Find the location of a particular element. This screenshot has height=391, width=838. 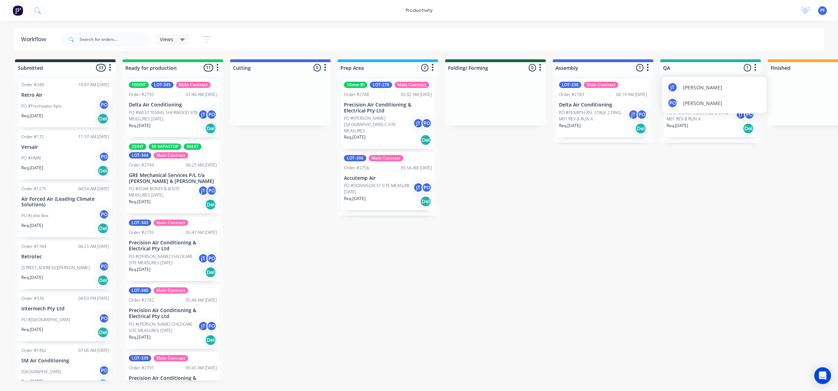

p: Intermech Pty Ltd is located at coordinates (65, 309).